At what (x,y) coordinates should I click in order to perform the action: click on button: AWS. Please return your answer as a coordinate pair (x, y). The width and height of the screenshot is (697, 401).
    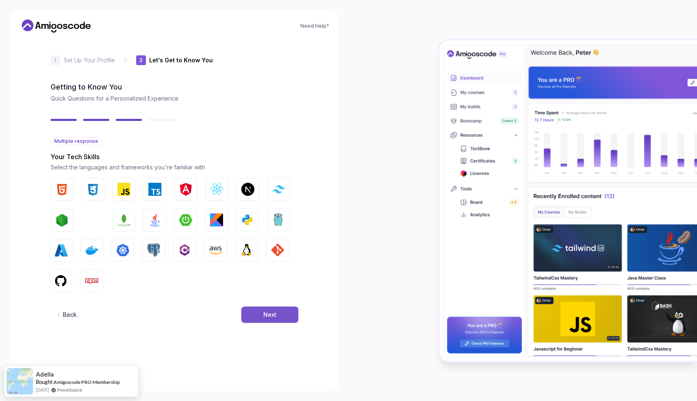
    Looking at the image, I should click on (215, 250).